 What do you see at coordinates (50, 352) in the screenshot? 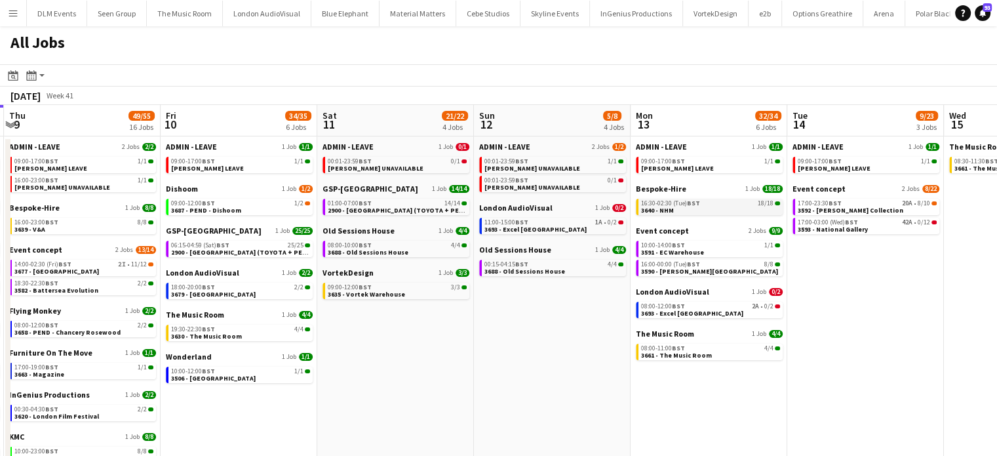
I see `span: Furniture On The Move` at bounding box center [50, 352].